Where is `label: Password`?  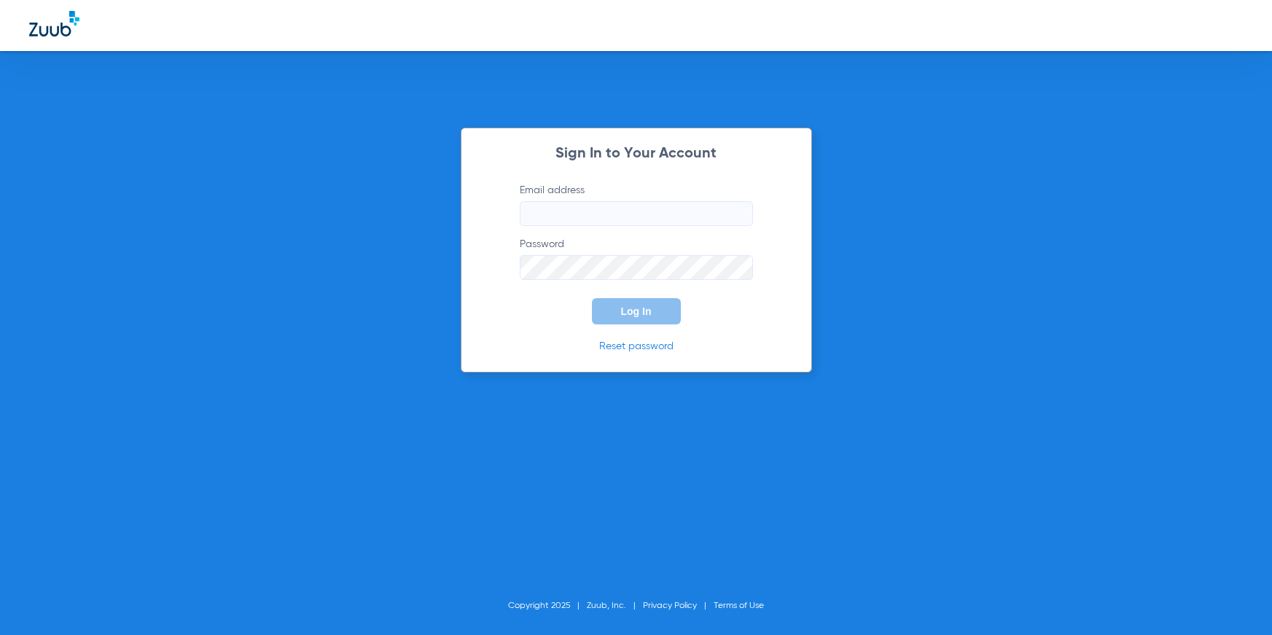
label: Password is located at coordinates (636, 258).